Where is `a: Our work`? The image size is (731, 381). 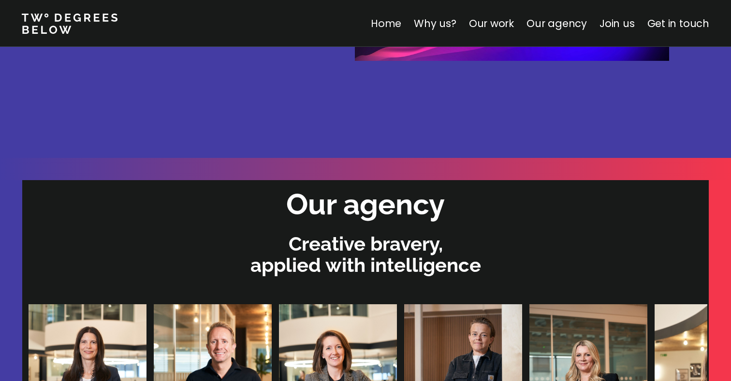
a: Our work is located at coordinates (491, 23).